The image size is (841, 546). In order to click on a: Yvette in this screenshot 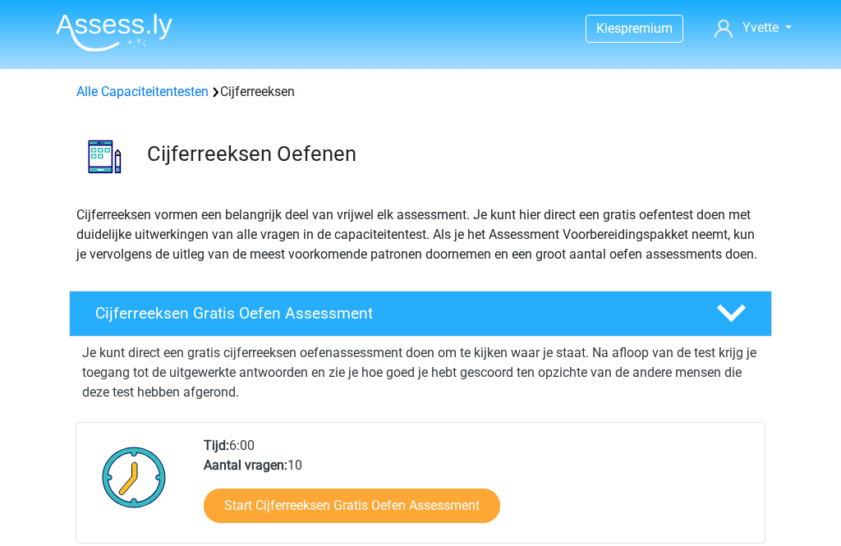, I will do `click(753, 28)`.